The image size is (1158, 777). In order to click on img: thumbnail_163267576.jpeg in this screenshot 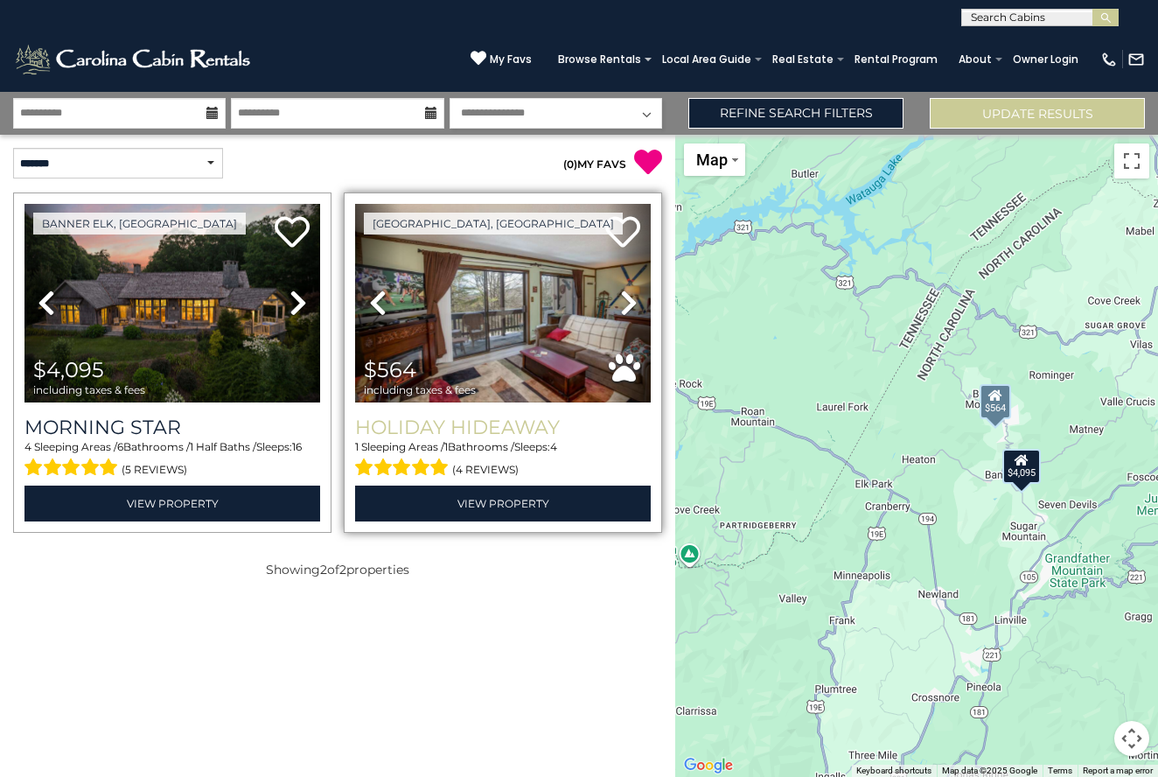, I will do `click(503, 303)`.